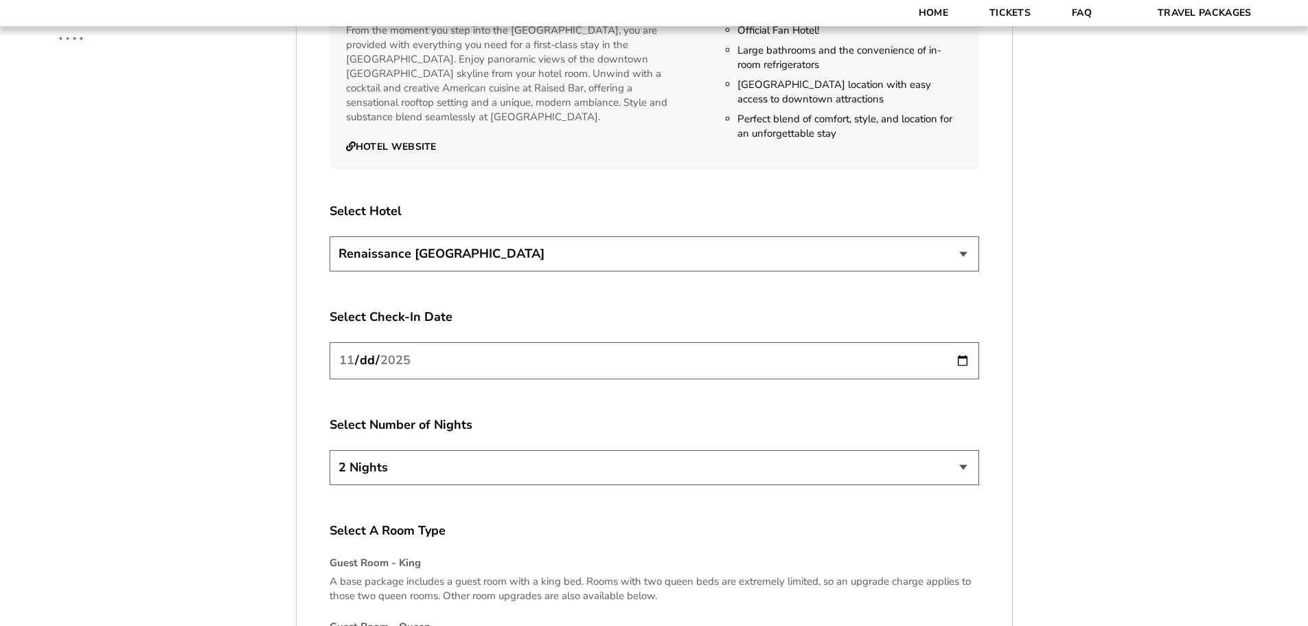 This screenshot has height=626, width=1308. What do you see at coordinates (654, 424) in the screenshot?
I see `label: Select Number of Nights` at bounding box center [654, 424].